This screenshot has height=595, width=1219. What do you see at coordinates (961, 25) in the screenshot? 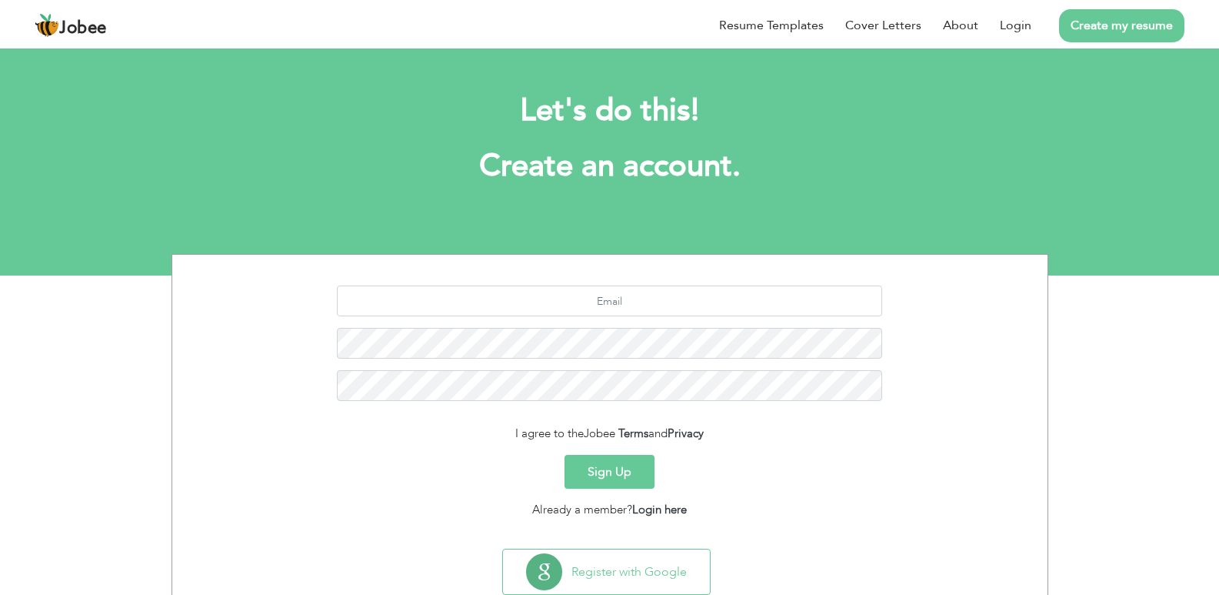
I see `a: About` at bounding box center [961, 25].